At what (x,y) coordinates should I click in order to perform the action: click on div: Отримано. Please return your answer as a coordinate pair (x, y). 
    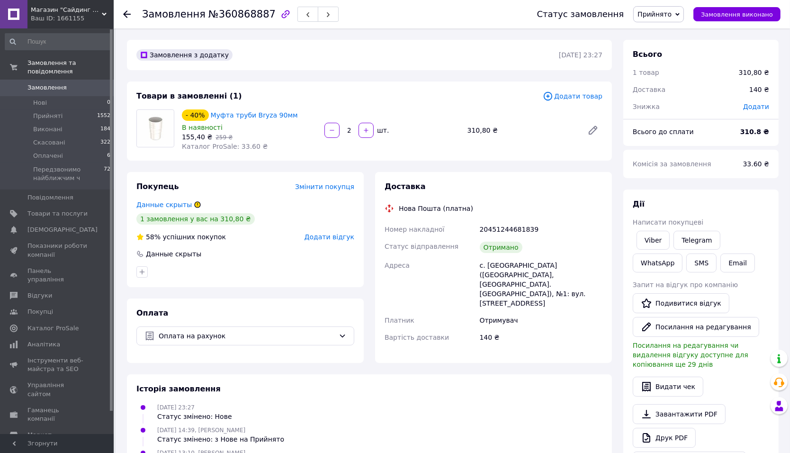
    Looking at the image, I should click on (501, 247).